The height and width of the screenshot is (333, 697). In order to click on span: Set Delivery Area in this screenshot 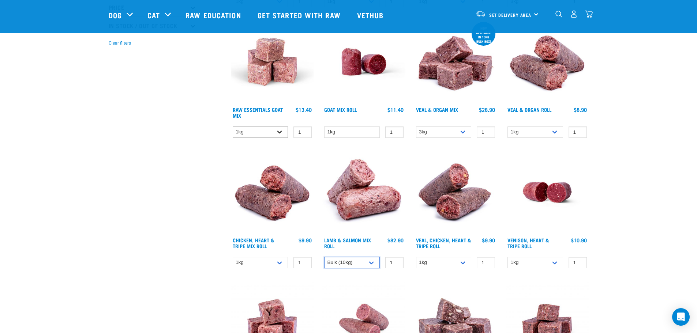, I will do `click(510, 15)`.